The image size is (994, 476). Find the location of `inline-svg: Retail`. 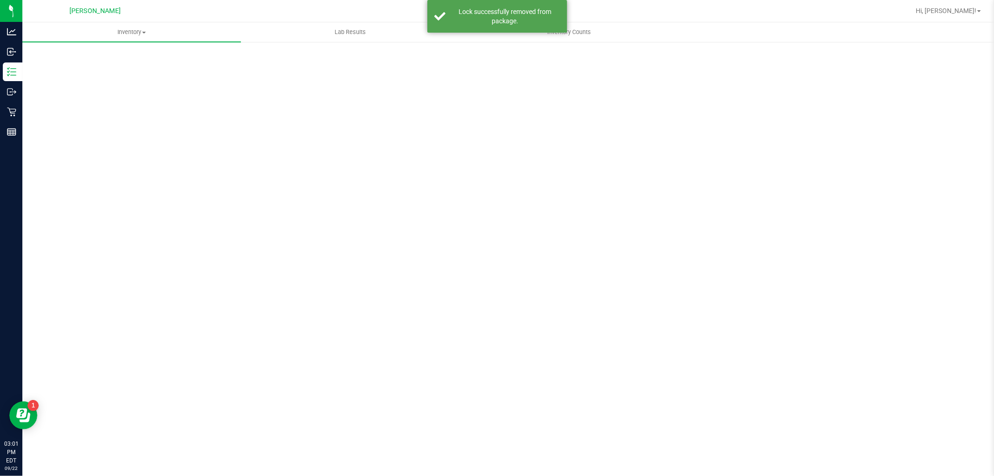

inline-svg: Retail is located at coordinates (12, 112).